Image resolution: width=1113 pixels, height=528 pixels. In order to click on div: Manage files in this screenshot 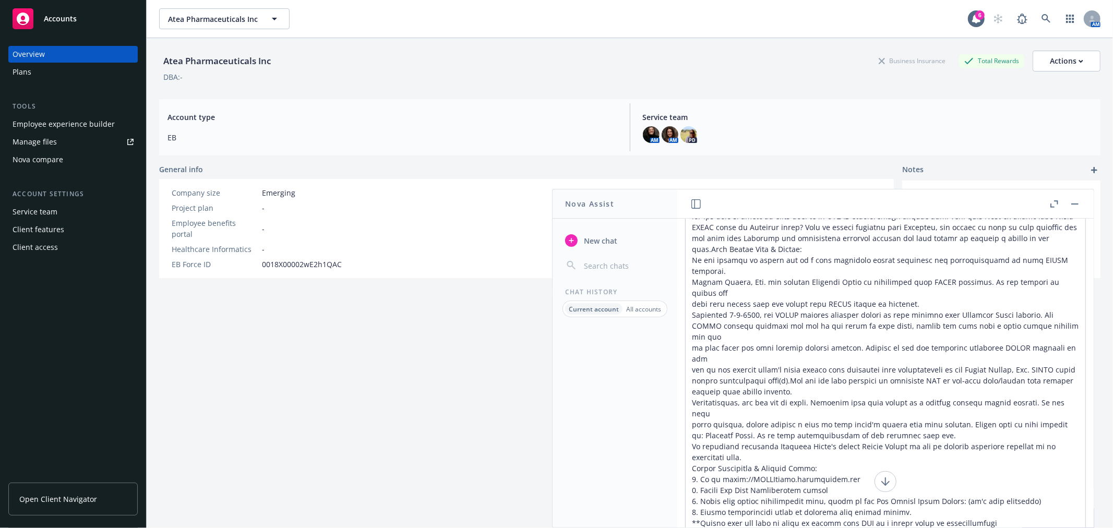, I will do `click(34, 142)`.